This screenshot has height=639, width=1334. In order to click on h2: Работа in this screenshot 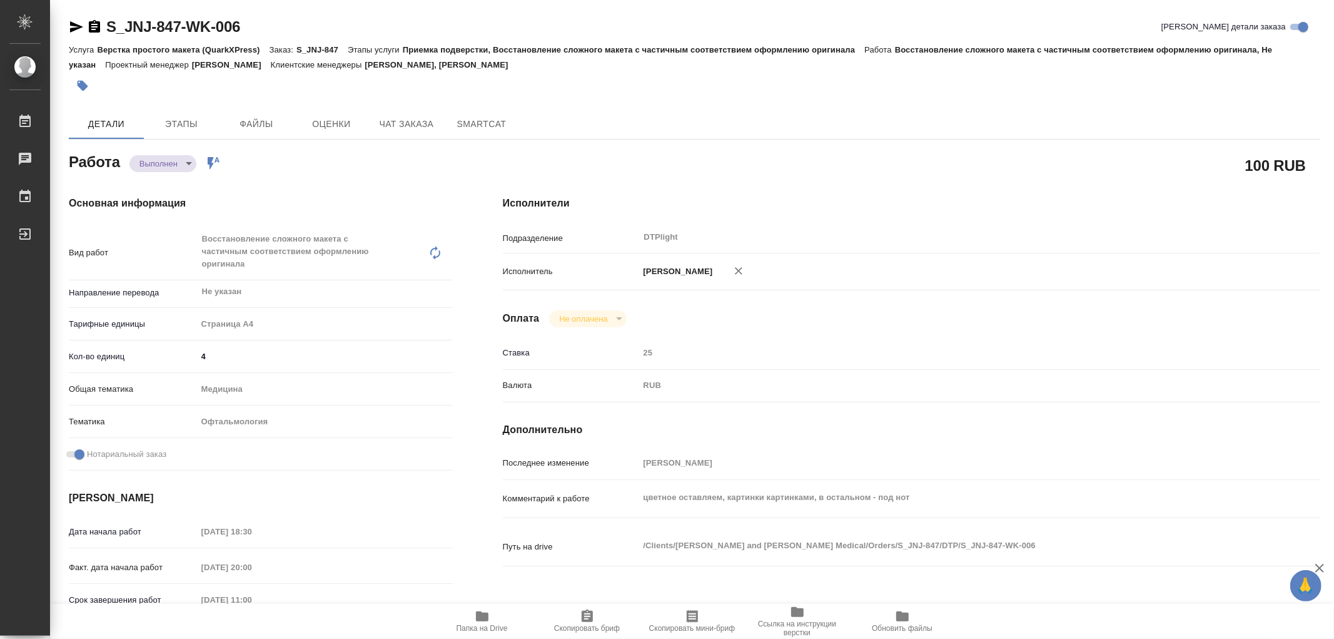, I will do `click(94, 161)`.